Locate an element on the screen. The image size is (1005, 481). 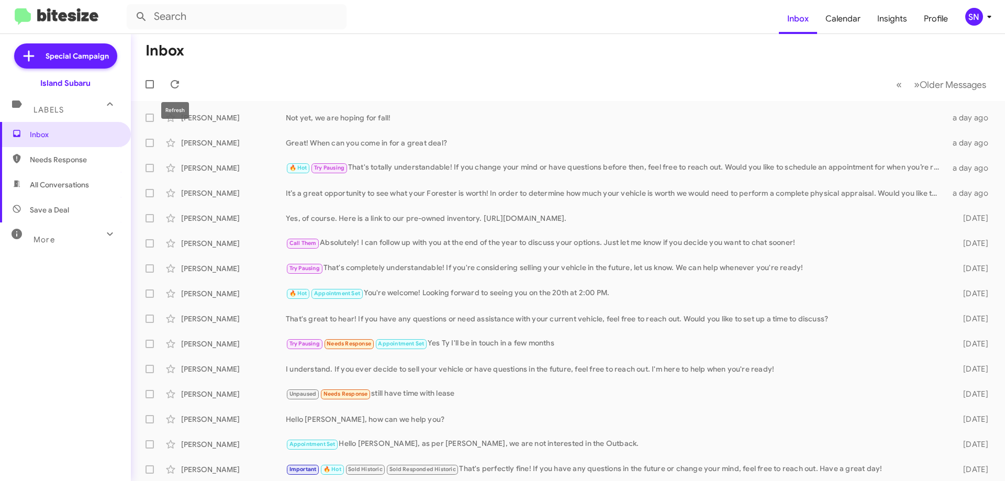
span: Unpaused is located at coordinates (303, 394).